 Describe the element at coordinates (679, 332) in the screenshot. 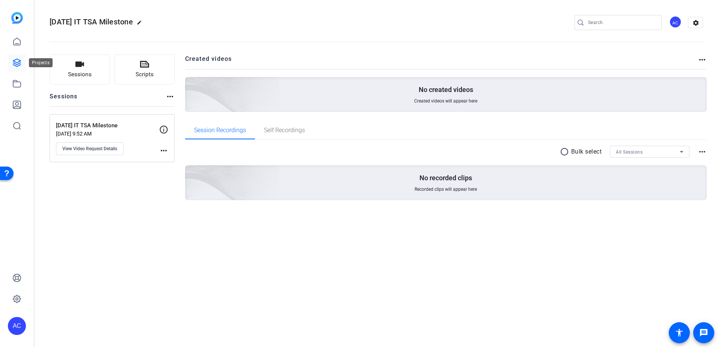

I see `mat-icon: accessibility` at that location.